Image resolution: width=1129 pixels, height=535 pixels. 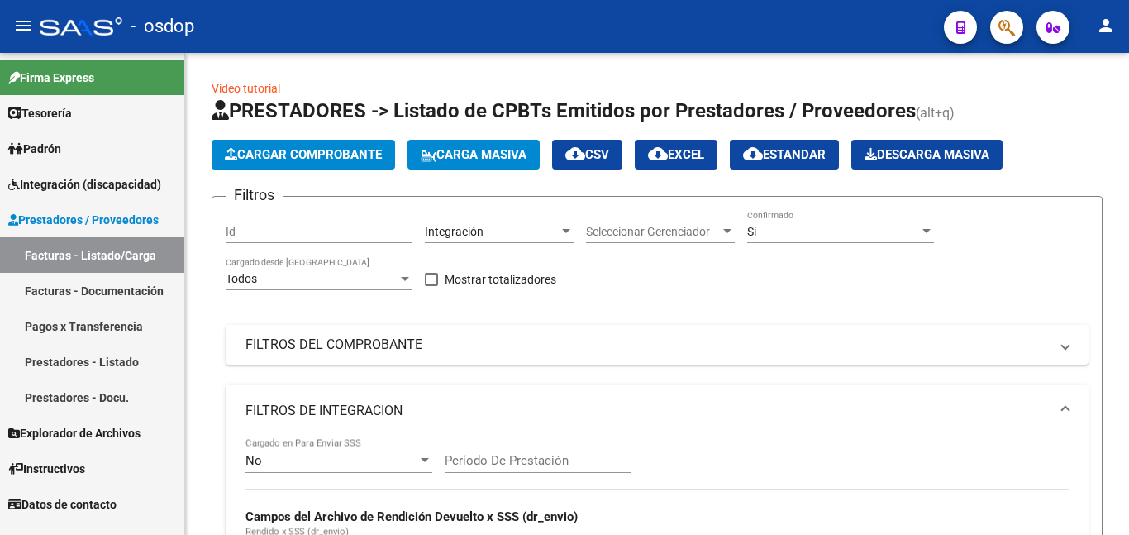 I want to click on span: Integración, so click(x=454, y=231).